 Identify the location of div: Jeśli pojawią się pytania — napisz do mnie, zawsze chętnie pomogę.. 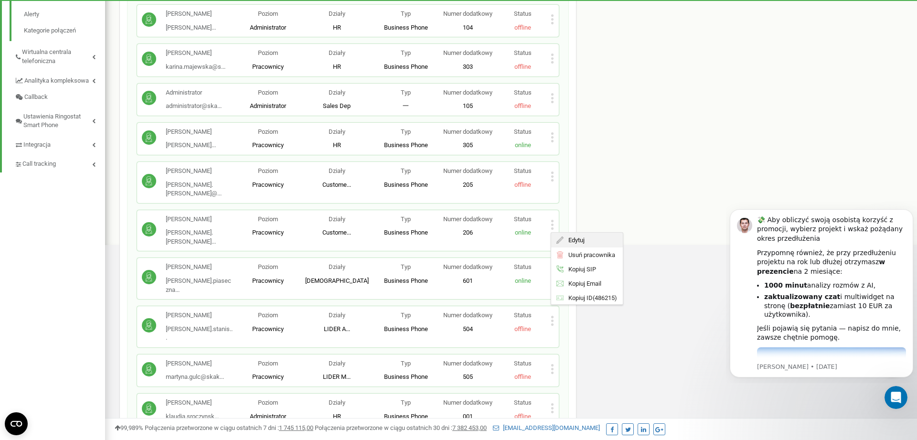
(106, 132).